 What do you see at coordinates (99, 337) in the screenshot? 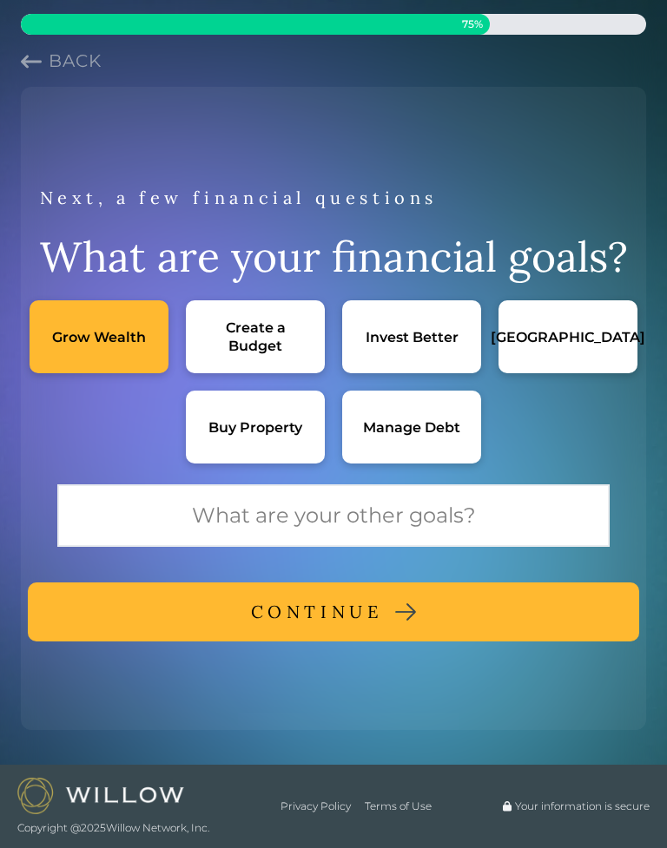
I see `div: Grow Wealth` at bounding box center [99, 337].